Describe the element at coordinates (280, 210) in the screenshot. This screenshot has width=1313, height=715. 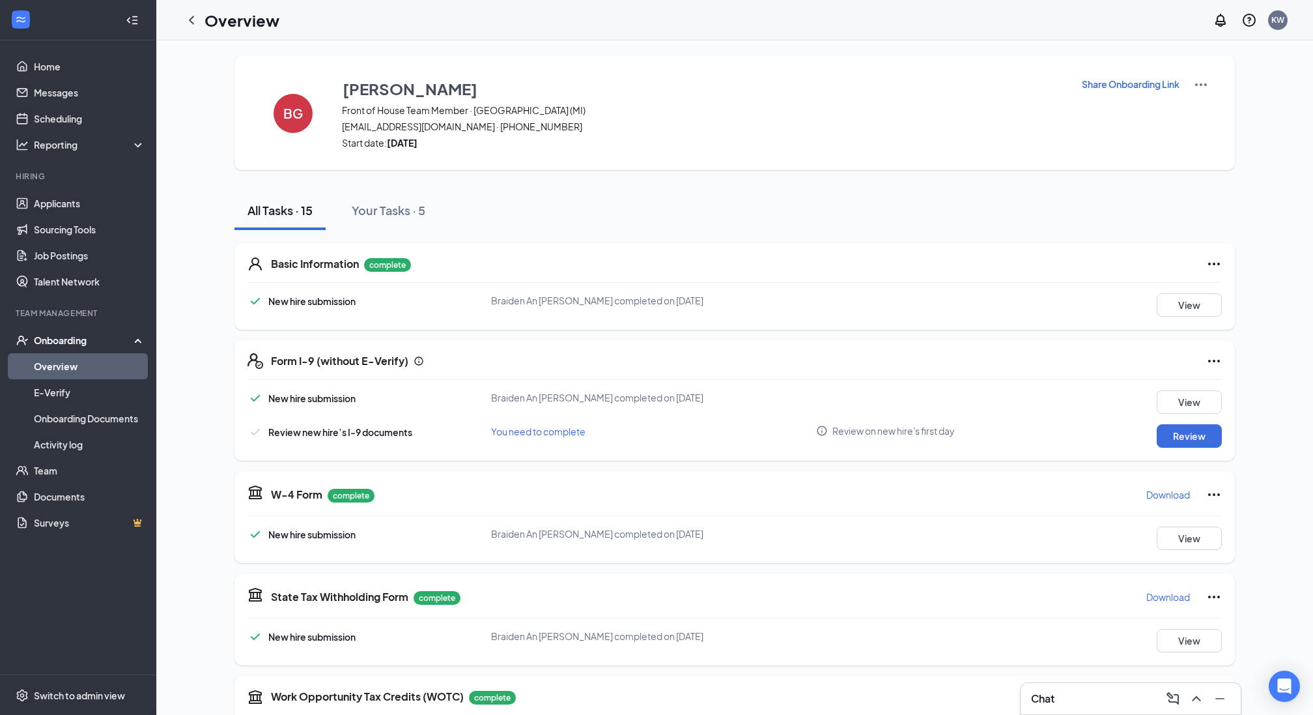
I see `div: All Tasks · 15` at that location.